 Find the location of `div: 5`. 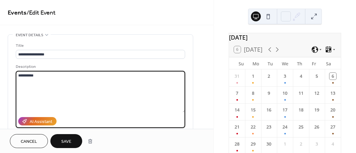

div: 5 is located at coordinates (317, 76).